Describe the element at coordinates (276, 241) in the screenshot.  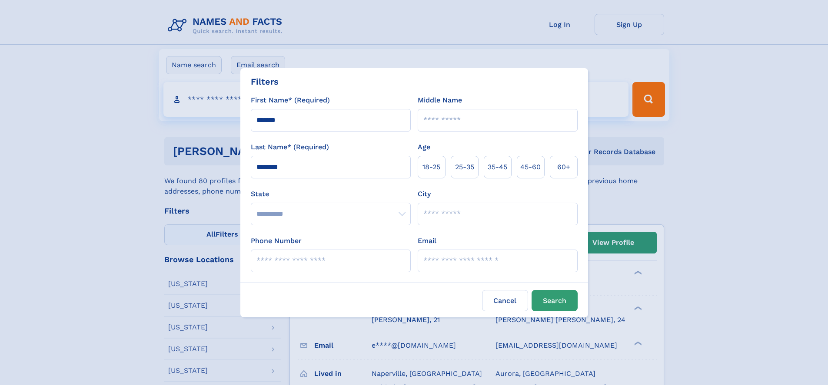
I see `label: Phone Number` at that location.